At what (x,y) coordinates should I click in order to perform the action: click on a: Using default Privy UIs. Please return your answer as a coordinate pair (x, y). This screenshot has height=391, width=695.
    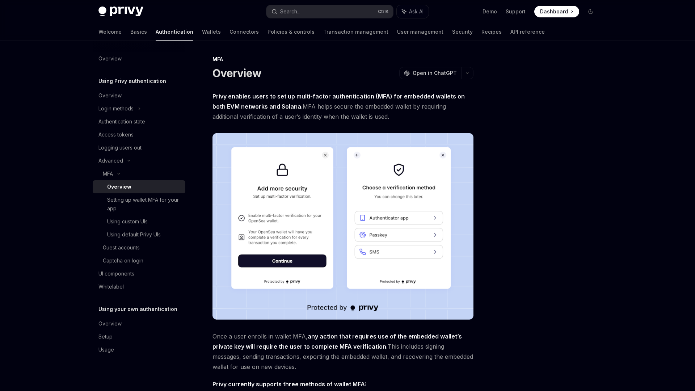
    Looking at the image, I should click on (139, 235).